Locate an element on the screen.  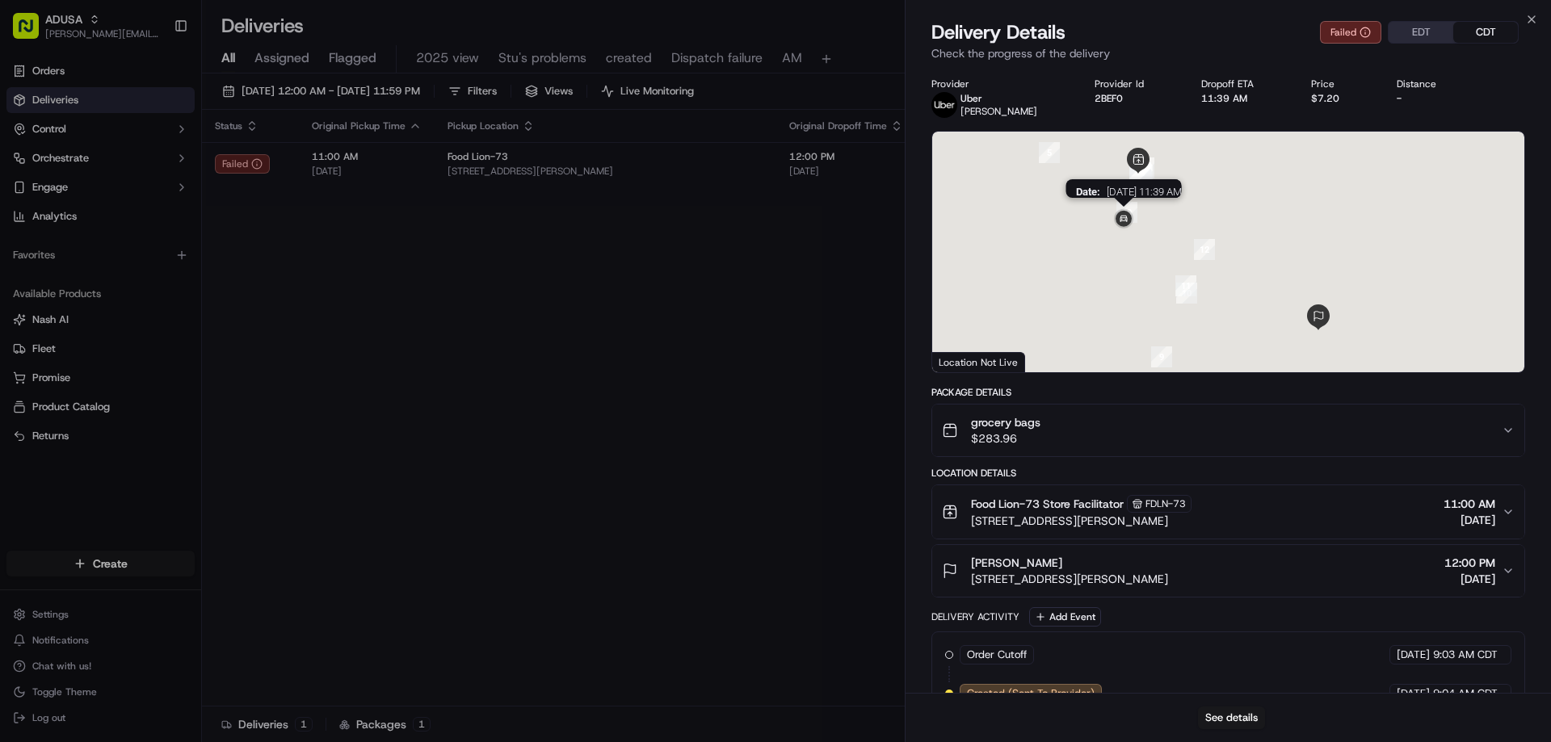
div: Failed is located at coordinates (1350, 32).